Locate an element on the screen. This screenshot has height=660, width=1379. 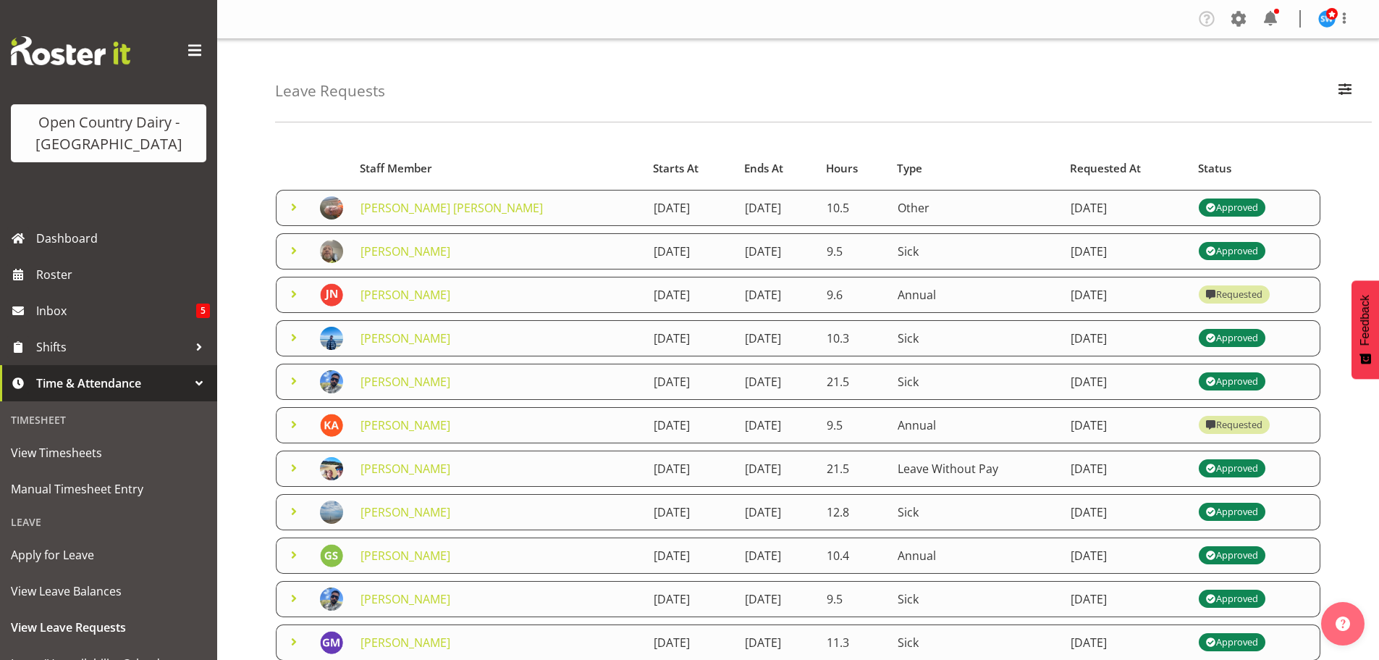
span: Starts At is located at coordinates (676, 168).